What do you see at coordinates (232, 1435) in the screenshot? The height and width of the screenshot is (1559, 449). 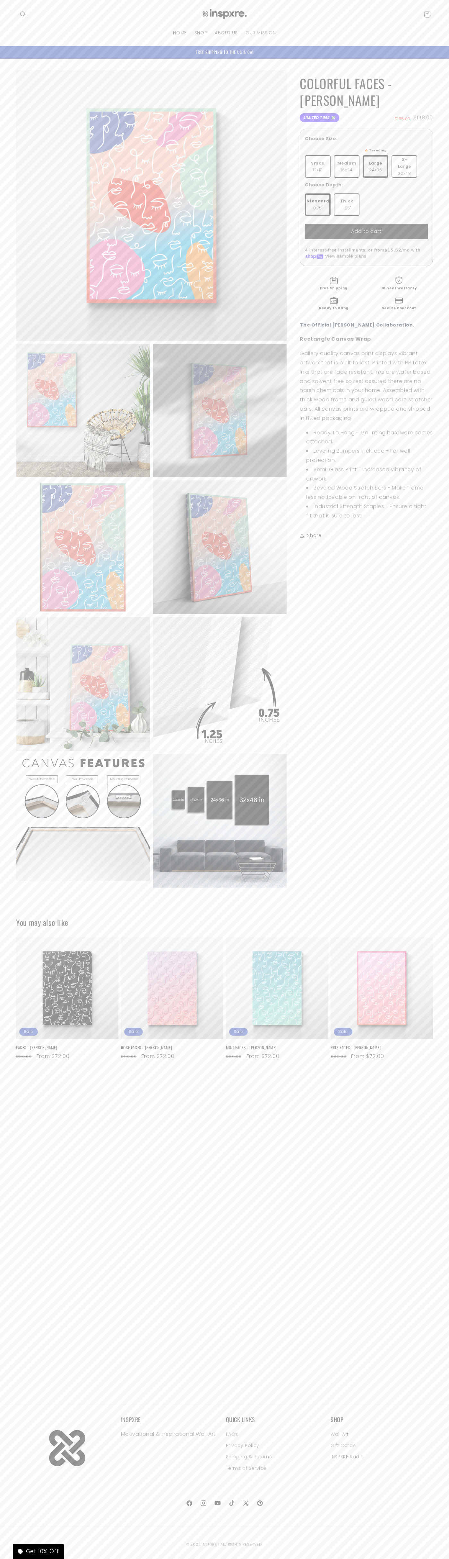 I see `a: FAQs` at bounding box center [232, 1435].